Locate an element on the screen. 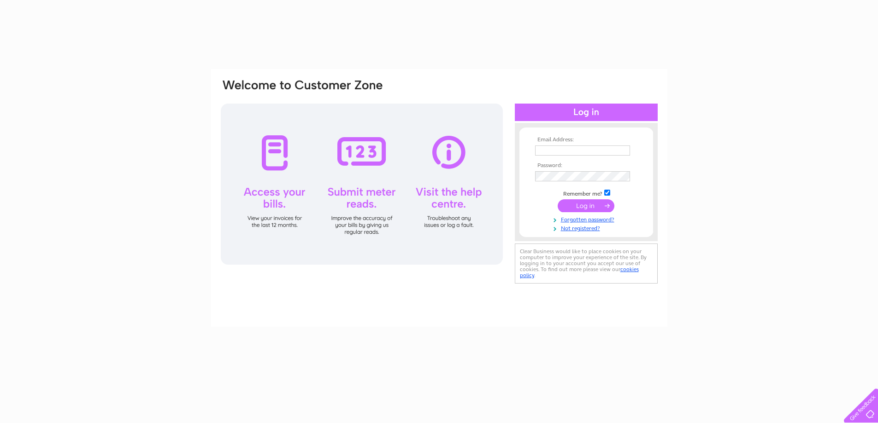  a: Forgotten password? is located at coordinates (587, 219).